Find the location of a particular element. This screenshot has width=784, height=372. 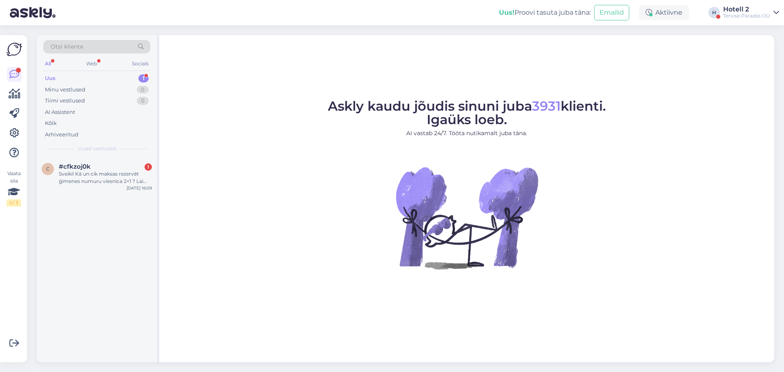

span: 3931 is located at coordinates (546, 106).